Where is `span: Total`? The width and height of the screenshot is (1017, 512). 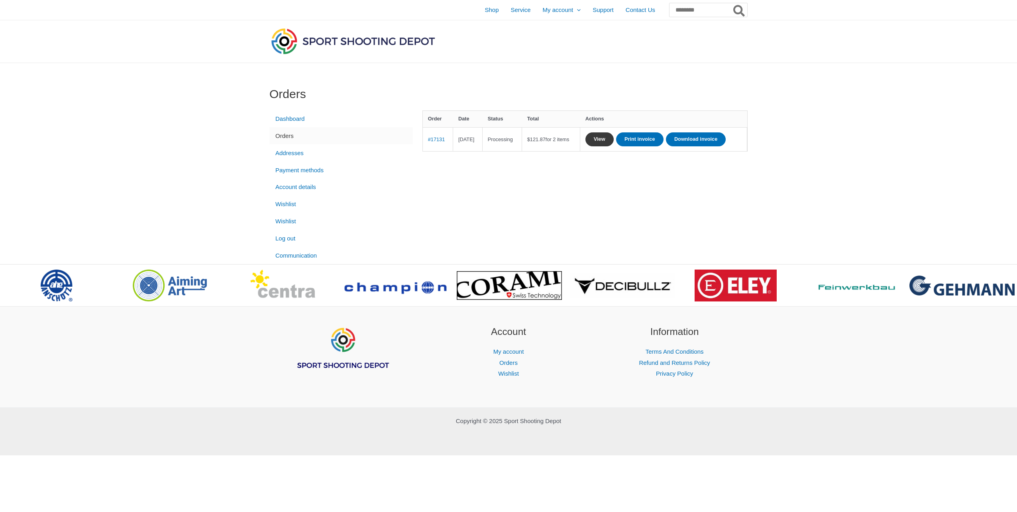 span: Total is located at coordinates (533, 118).